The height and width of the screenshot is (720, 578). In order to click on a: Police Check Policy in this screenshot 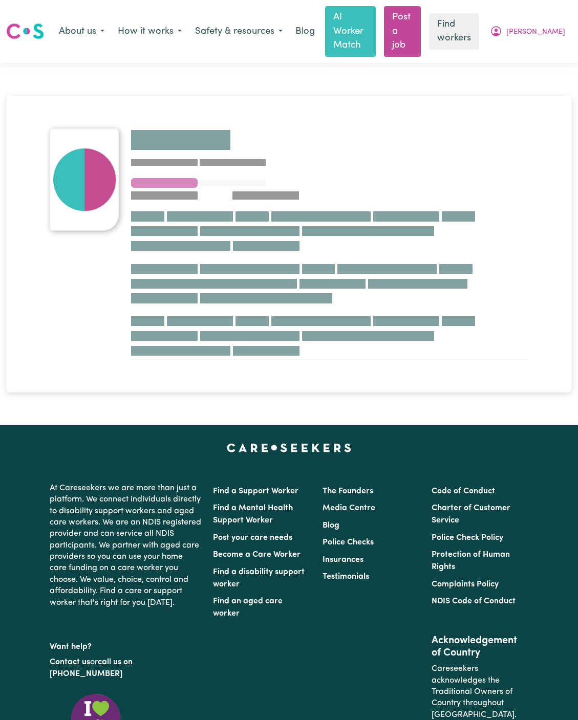, I will do `click(467, 538)`.